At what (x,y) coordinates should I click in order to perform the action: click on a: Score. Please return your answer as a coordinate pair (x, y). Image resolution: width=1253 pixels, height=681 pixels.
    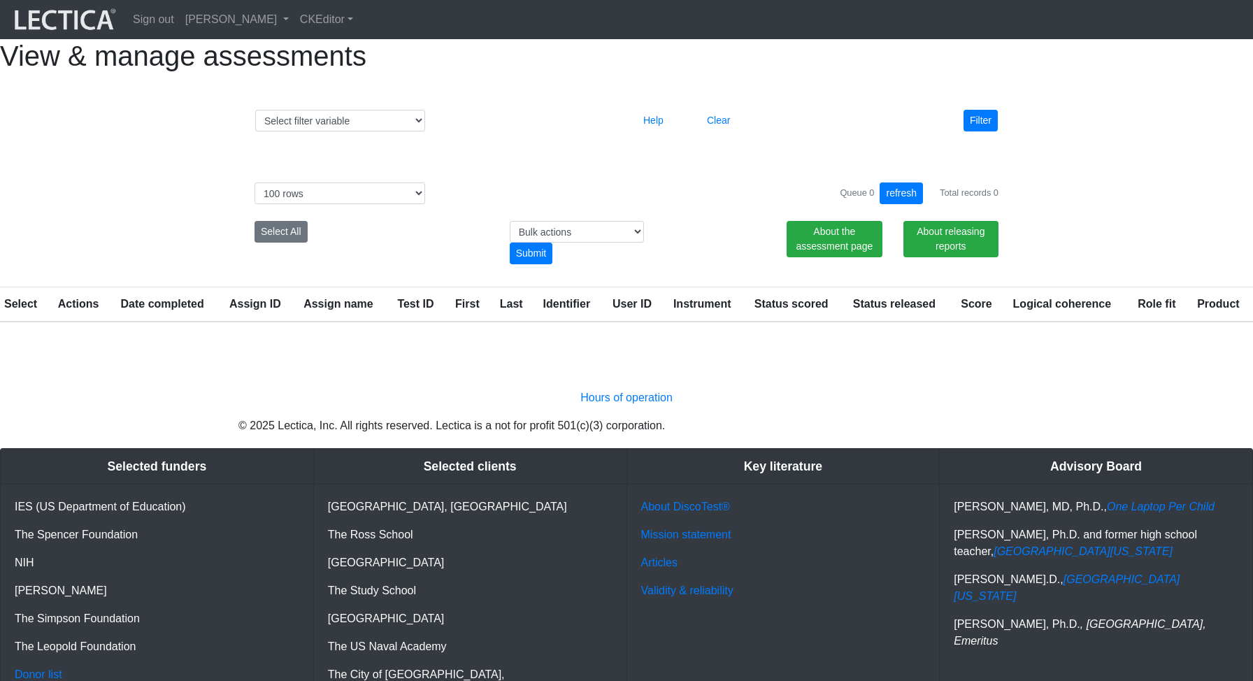
    Looking at the image, I should click on (976, 303).